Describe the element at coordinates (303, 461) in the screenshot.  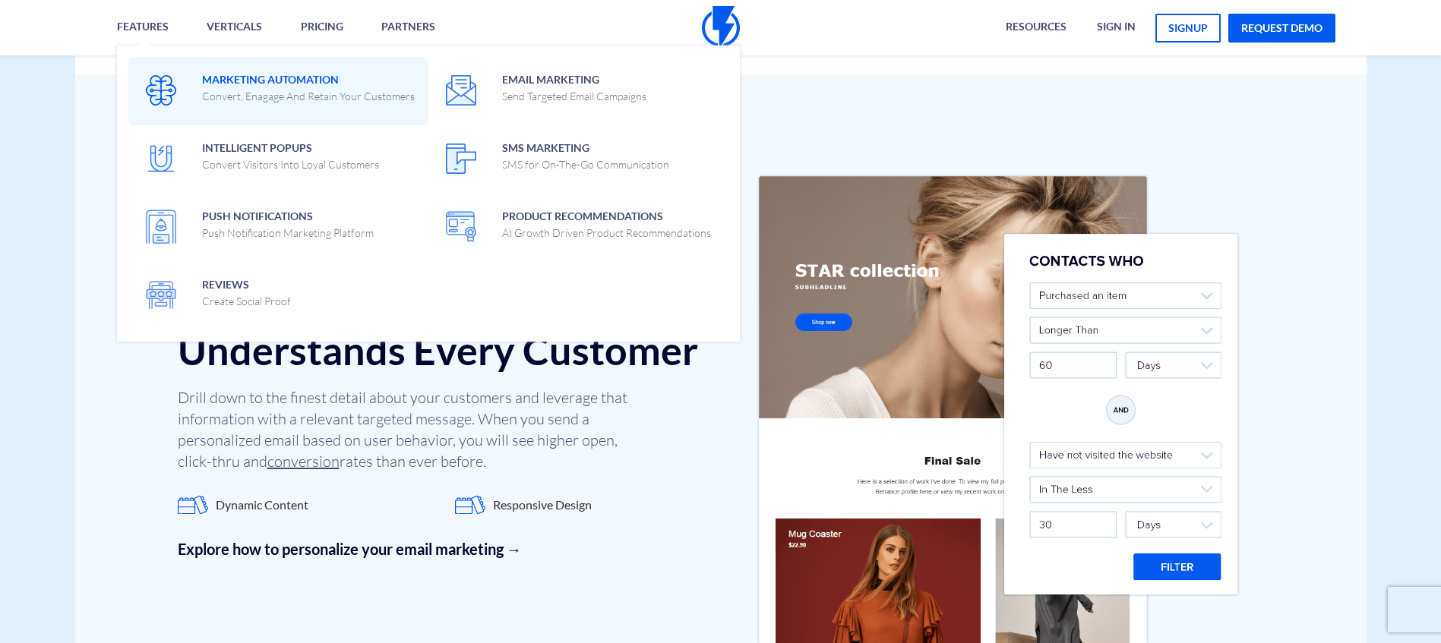
I see `u: conversion` at that location.